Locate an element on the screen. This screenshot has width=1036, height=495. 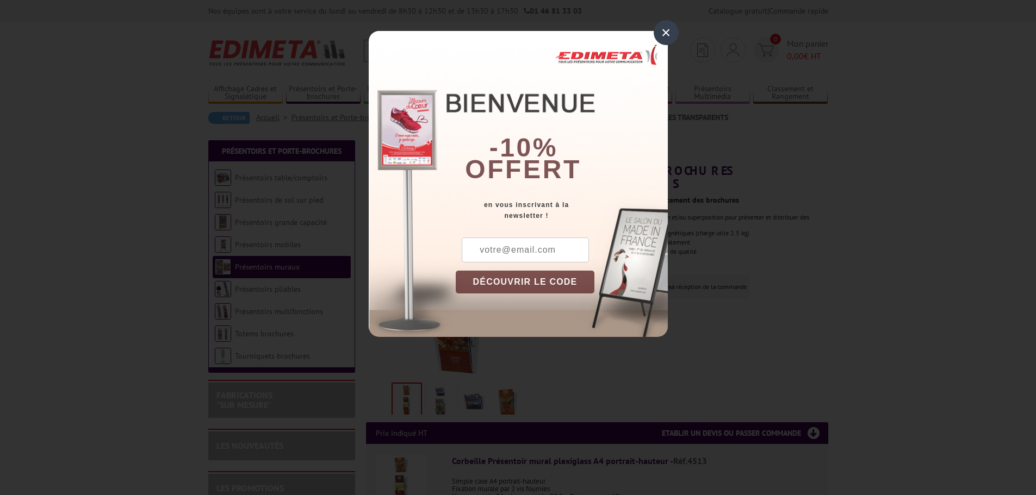
font: offert is located at coordinates (523, 169).